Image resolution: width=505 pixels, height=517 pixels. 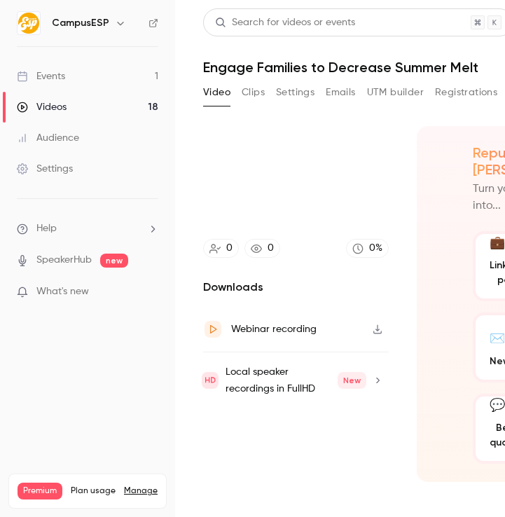 I want to click on button: Video, so click(x=217, y=93).